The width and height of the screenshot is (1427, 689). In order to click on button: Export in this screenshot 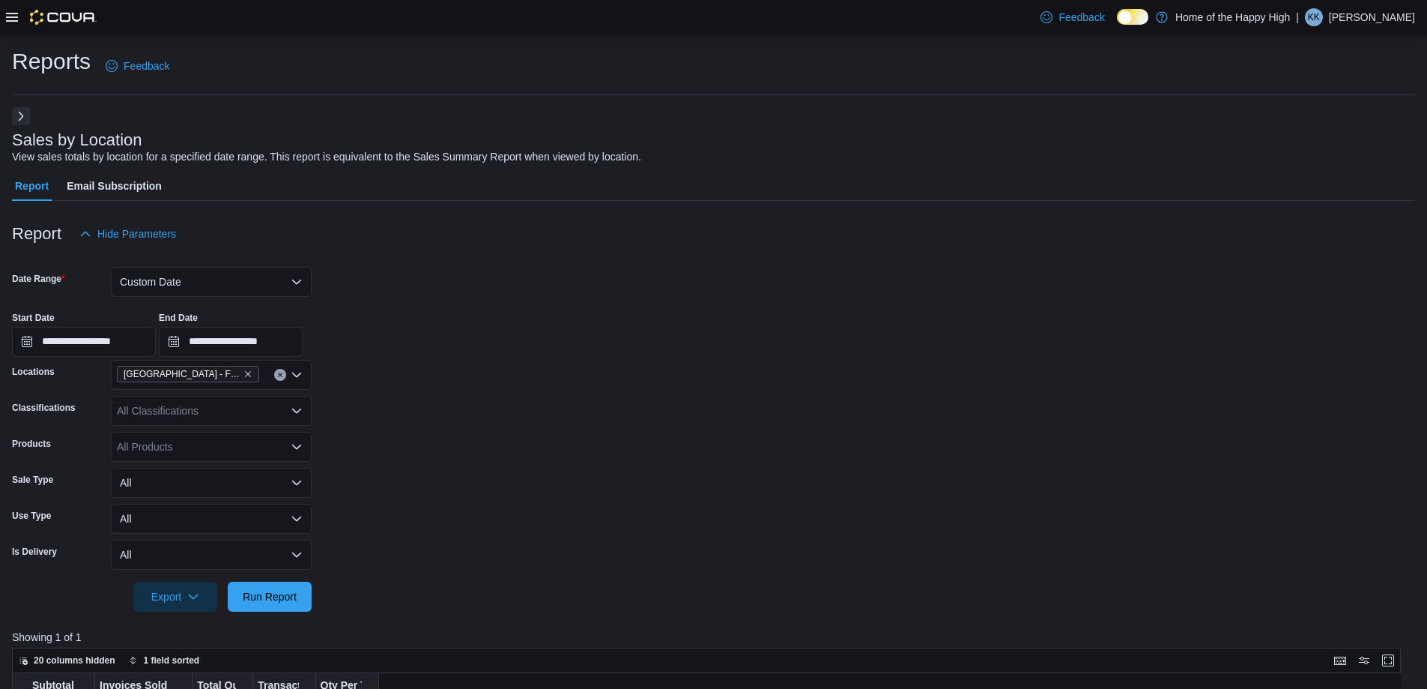, I will do `click(175, 596)`.